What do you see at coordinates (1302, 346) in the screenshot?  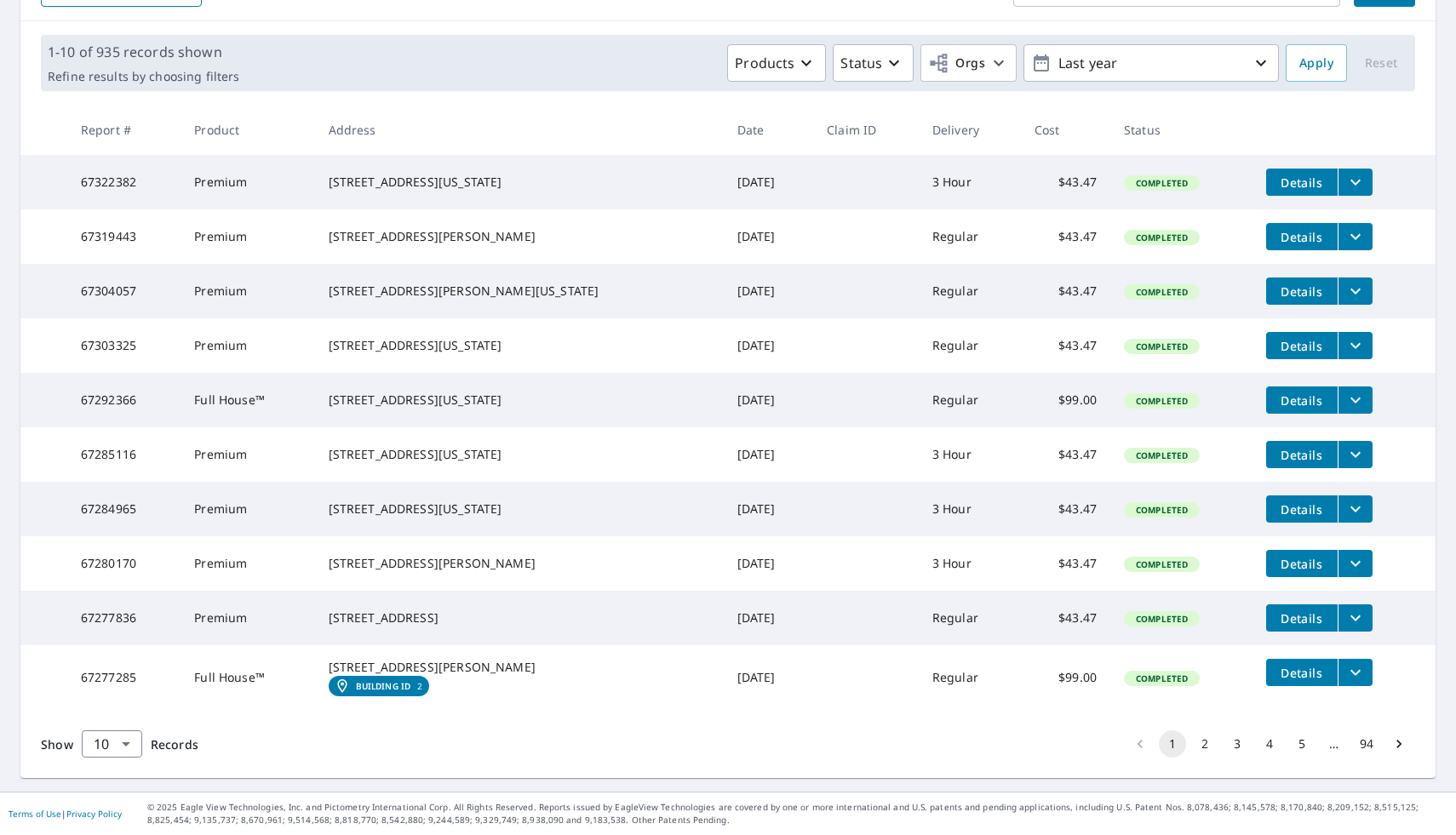 I see `button: detailsBtn-67303325` at bounding box center [1302, 346].